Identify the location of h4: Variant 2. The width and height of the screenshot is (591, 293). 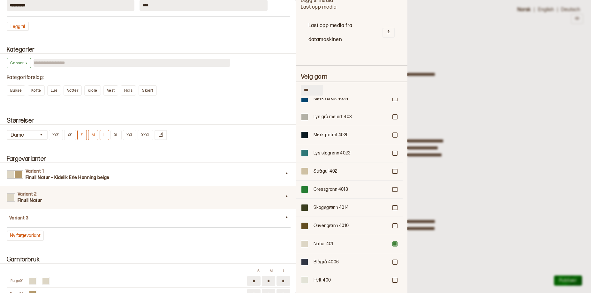
(150, 195).